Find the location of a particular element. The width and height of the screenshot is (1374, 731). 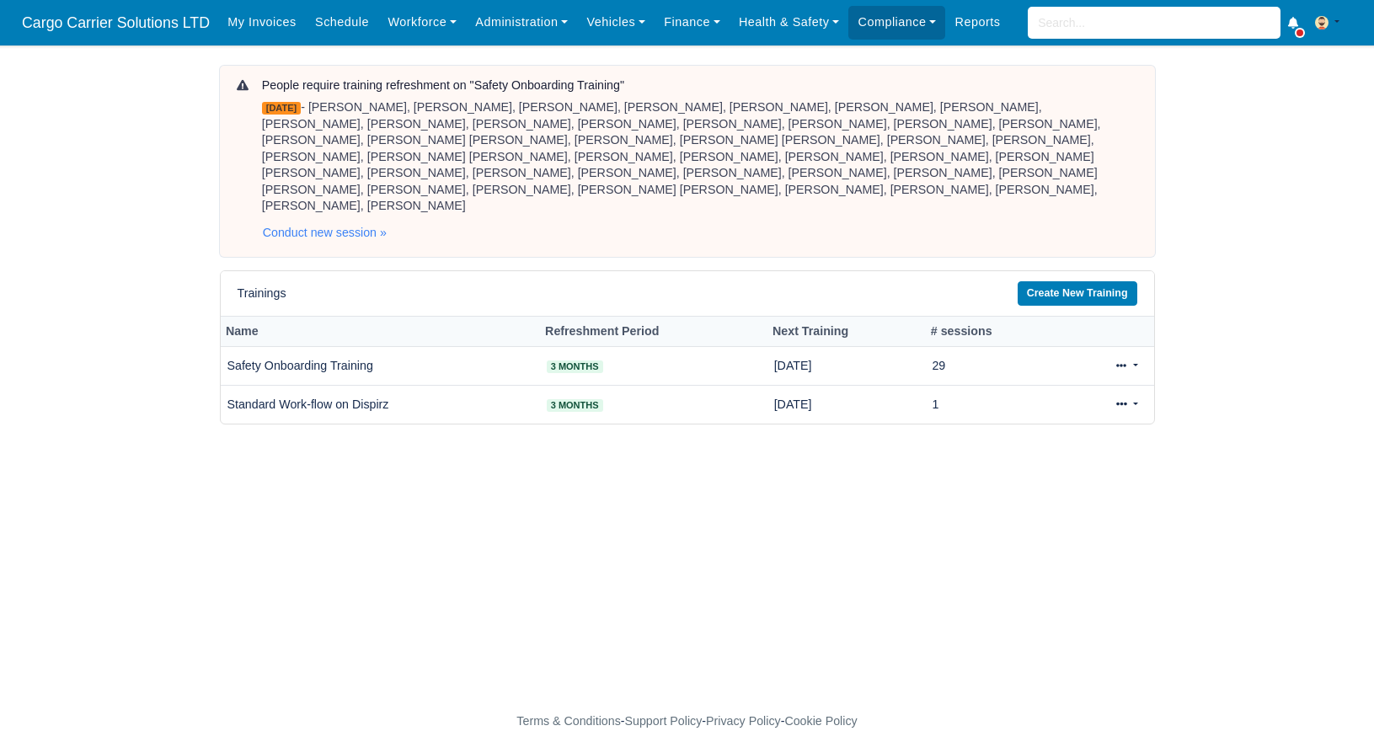

a: Create New Training is located at coordinates (1077, 293).